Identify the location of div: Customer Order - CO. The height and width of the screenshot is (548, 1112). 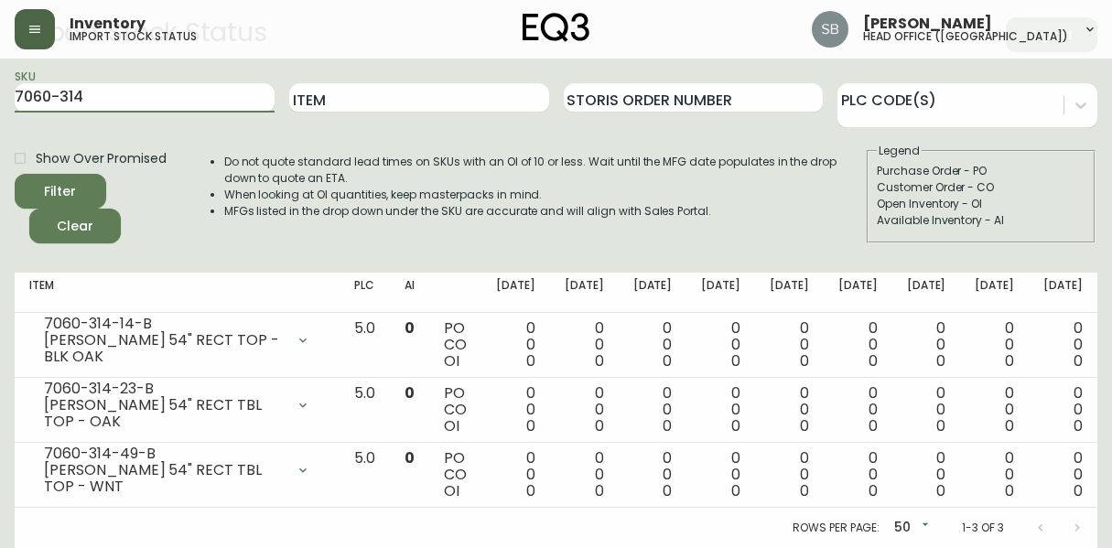
(981, 188).